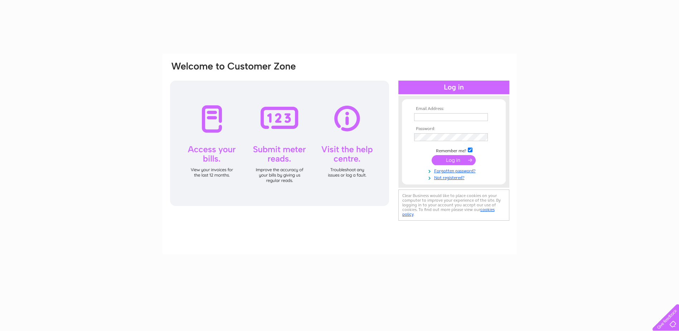 The height and width of the screenshot is (331, 679). I want to click on a: Not registered?, so click(454, 177).